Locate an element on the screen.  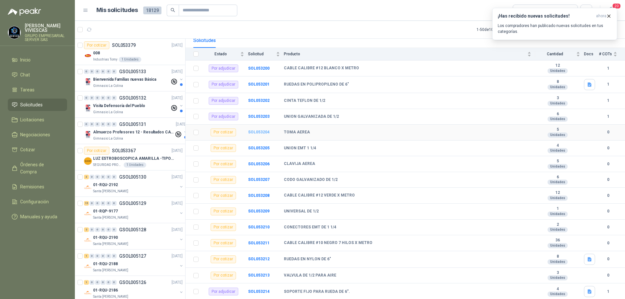
p: SEGURIDAD PROVISER LTDA is located at coordinates (108, 165).